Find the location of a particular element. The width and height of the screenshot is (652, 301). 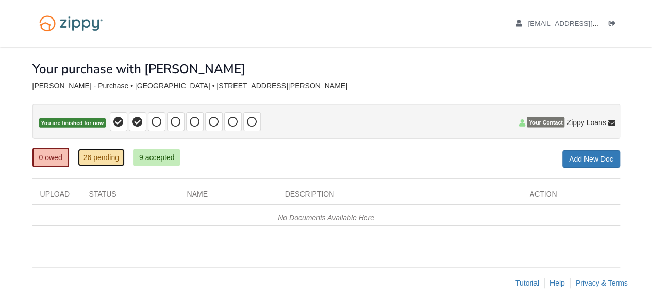

a: edit profile is located at coordinates (581, 25).